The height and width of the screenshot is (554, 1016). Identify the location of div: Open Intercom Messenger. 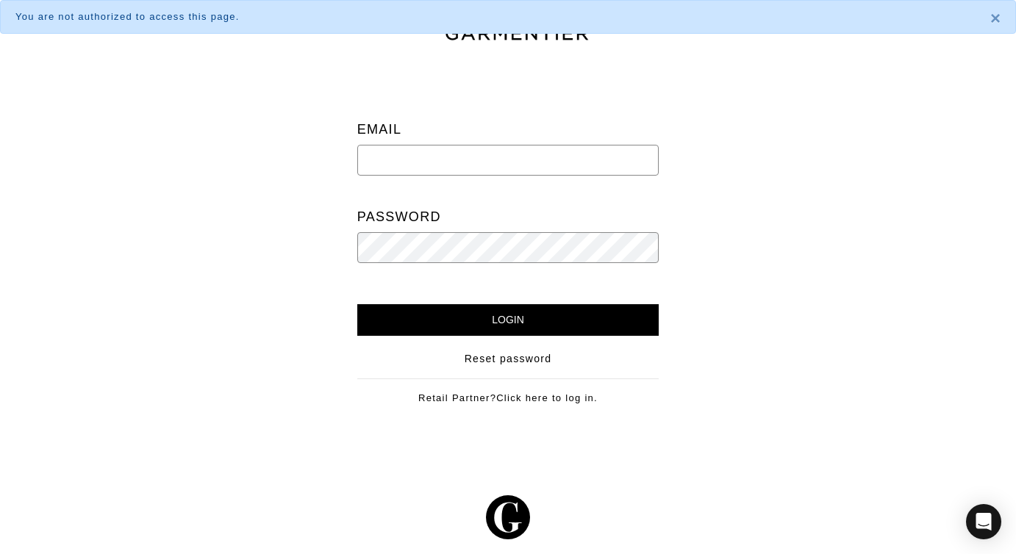
(984, 522).